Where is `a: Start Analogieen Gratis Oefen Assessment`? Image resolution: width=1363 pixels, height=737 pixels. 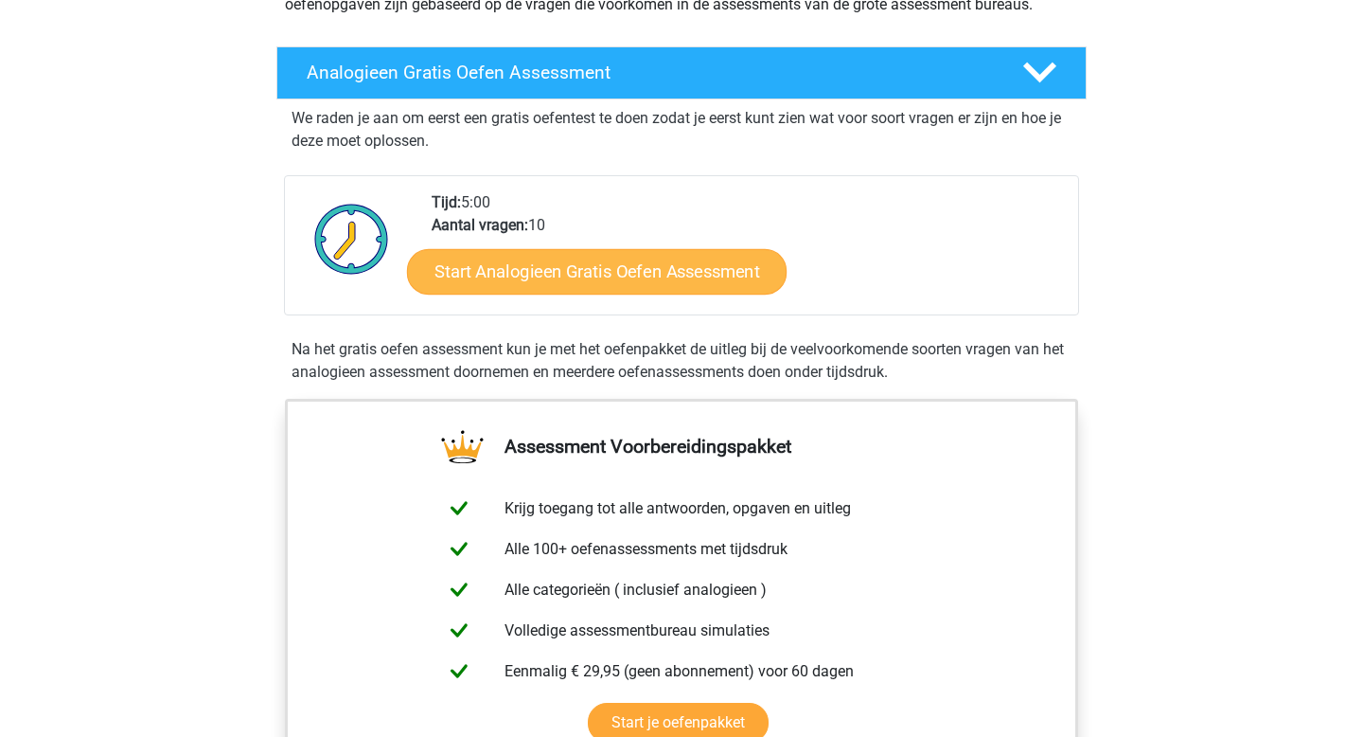
a: Start Analogieen Gratis Oefen Assessment is located at coordinates (597, 271).